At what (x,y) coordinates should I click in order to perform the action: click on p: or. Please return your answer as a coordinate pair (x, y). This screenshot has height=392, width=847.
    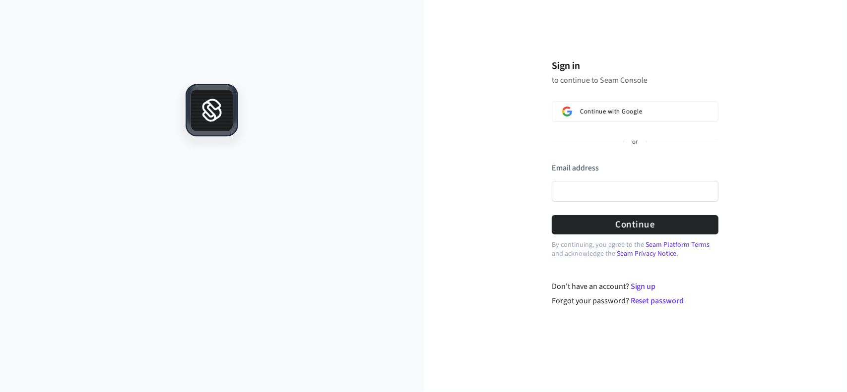
    Looking at the image, I should click on (635, 142).